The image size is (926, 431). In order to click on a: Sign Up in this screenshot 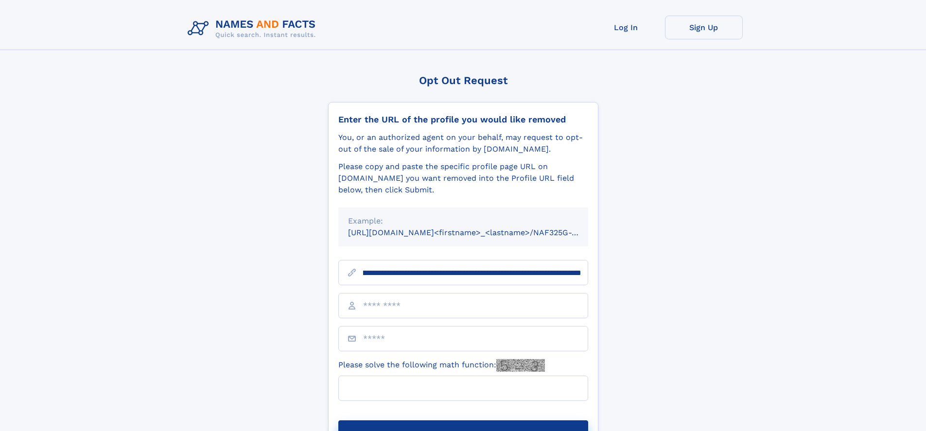, I will do `click(704, 27)`.